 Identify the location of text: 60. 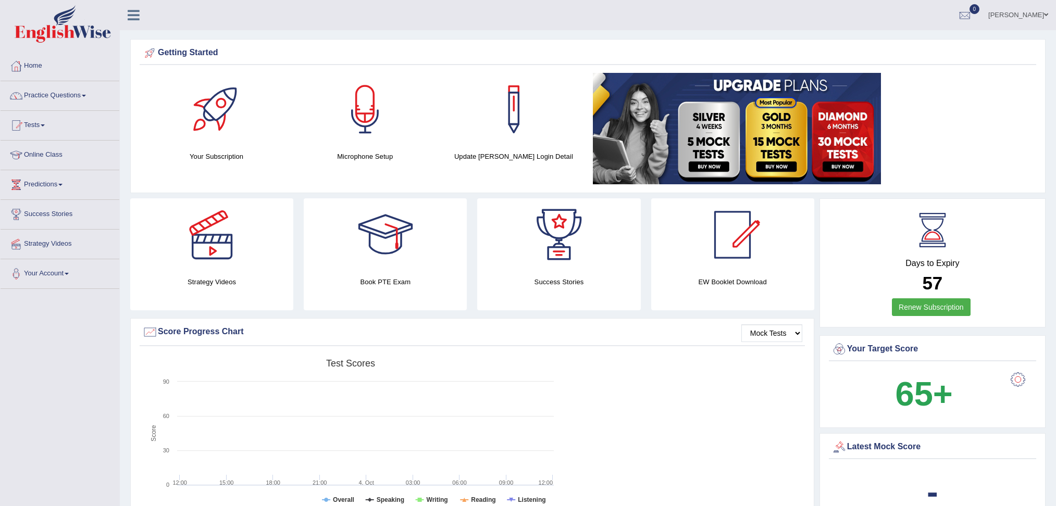
(166, 416).